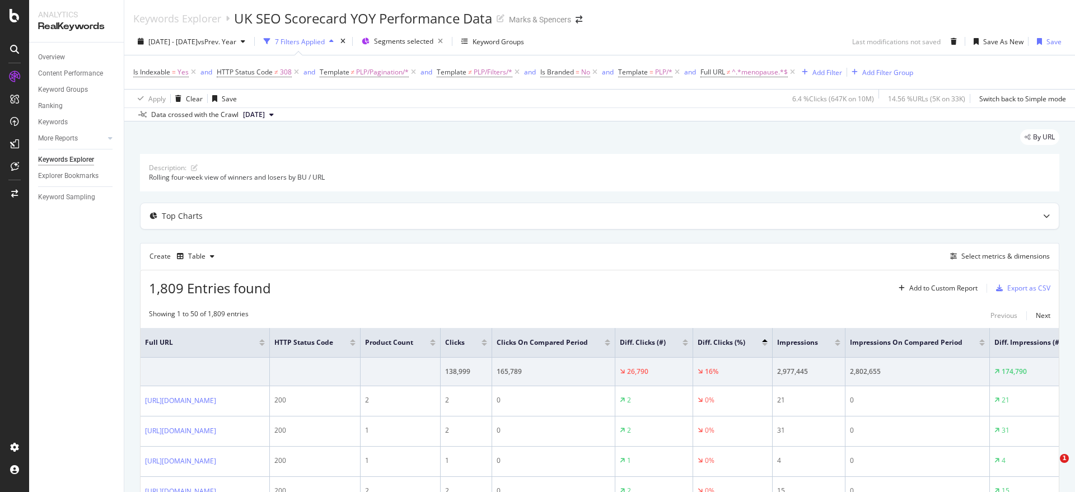  Describe the element at coordinates (1005, 256) in the screenshot. I see `div: Select metrics & dimensions` at that location.